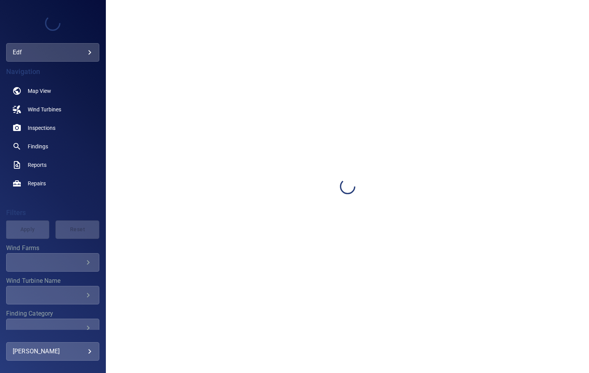 Image resolution: width=589 pixels, height=373 pixels. Describe the element at coordinates (42, 128) in the screenshot. I see `span: Inspections` at that location.